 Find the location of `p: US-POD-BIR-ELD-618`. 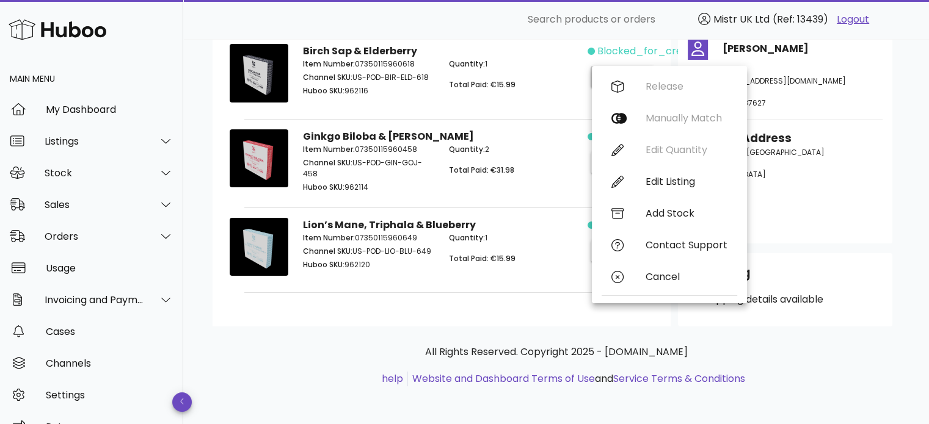

p: US-POD-BIR-ELD-618 is located at coordinates (368, 78).